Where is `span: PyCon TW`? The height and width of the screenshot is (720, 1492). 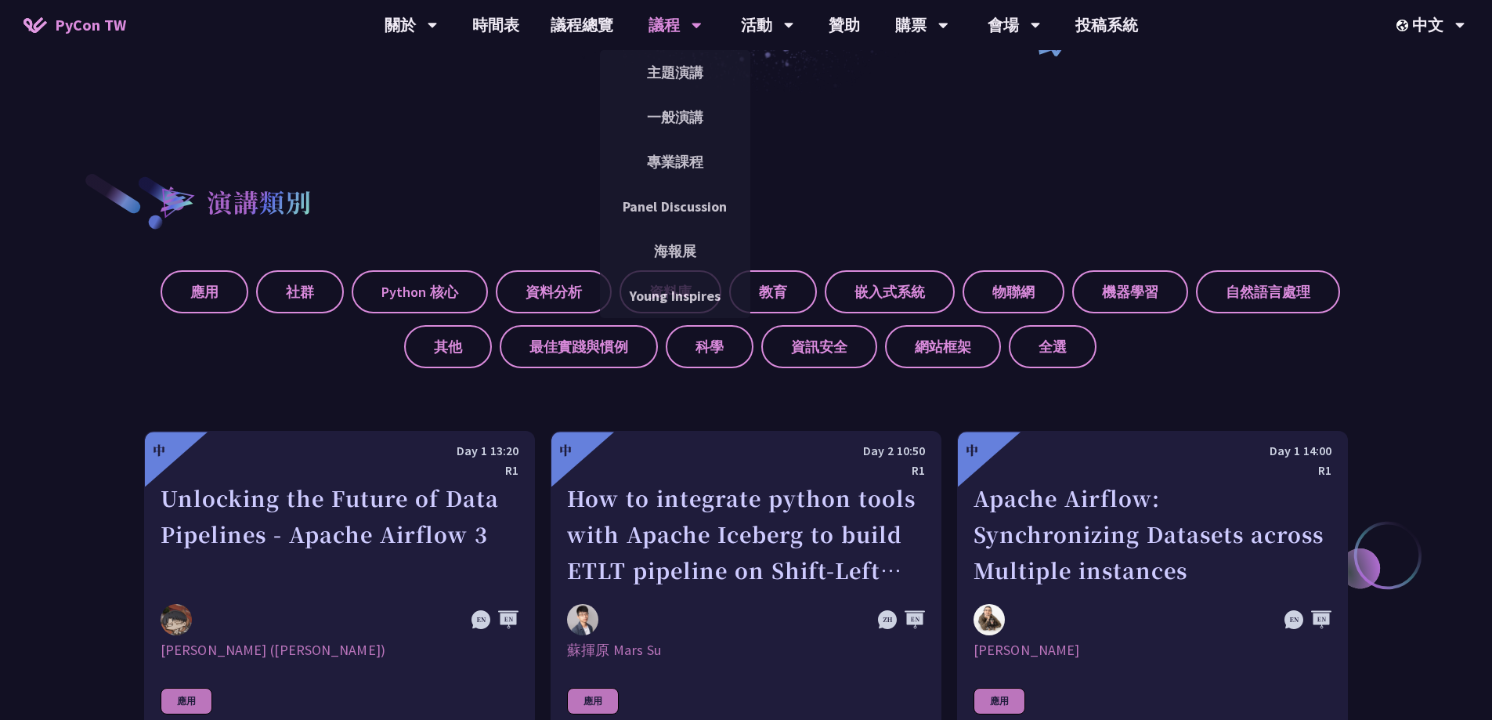
span: PyCon TW is located at coordinates (90, 25).